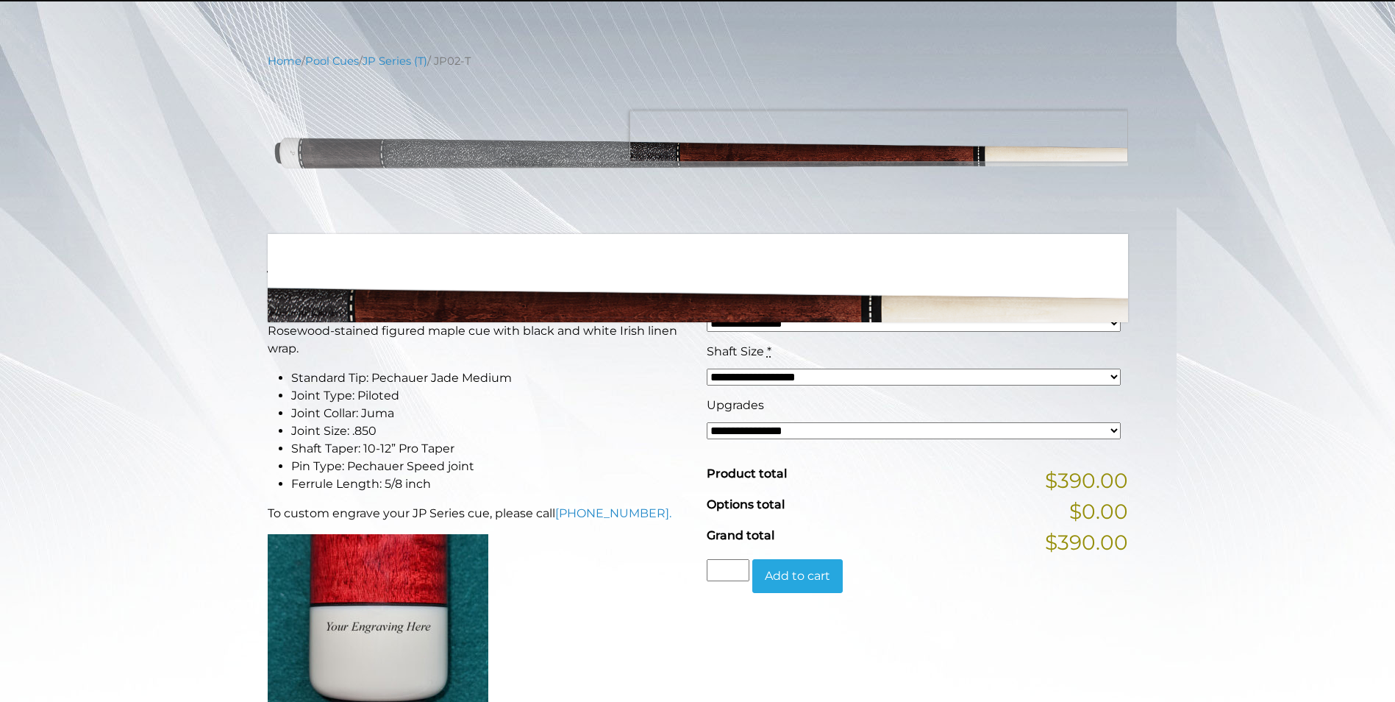 The image size is (1395, 702). What do you see at coordinates (746, 473) in the screenshot?
I see `span: Product total` at bounding box center [746, 473].